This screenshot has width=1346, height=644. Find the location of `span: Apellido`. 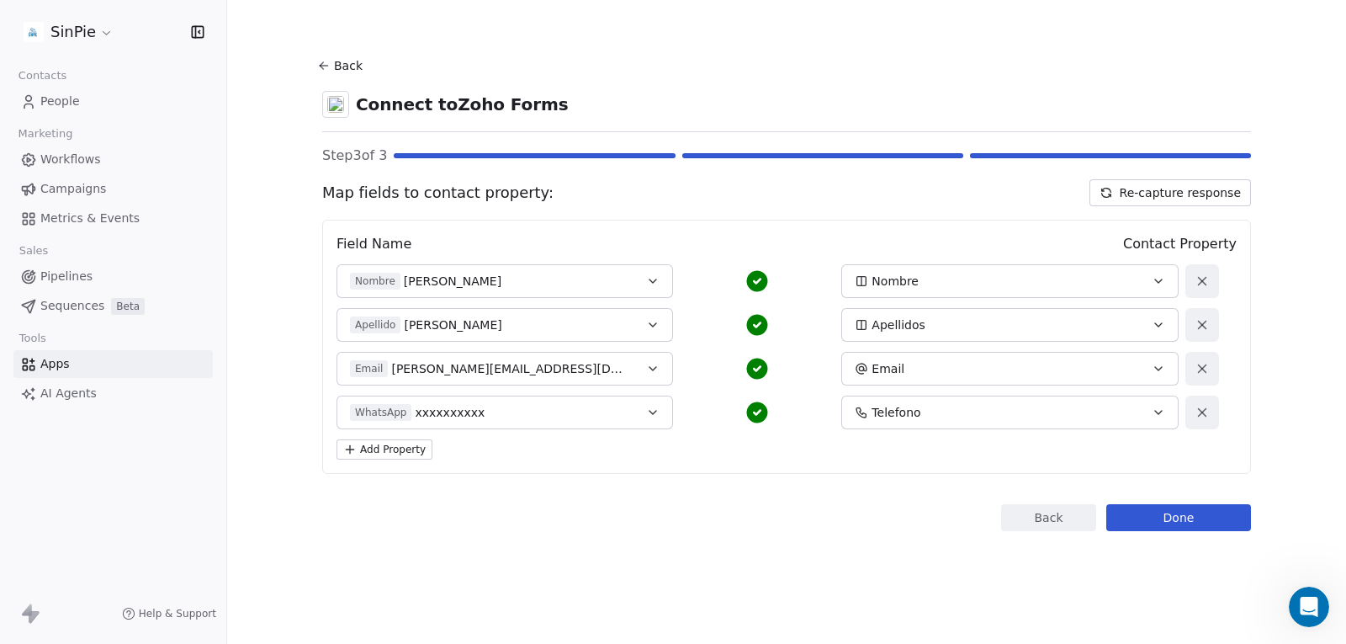

span: Apellido is located at coordinates (375, 325).